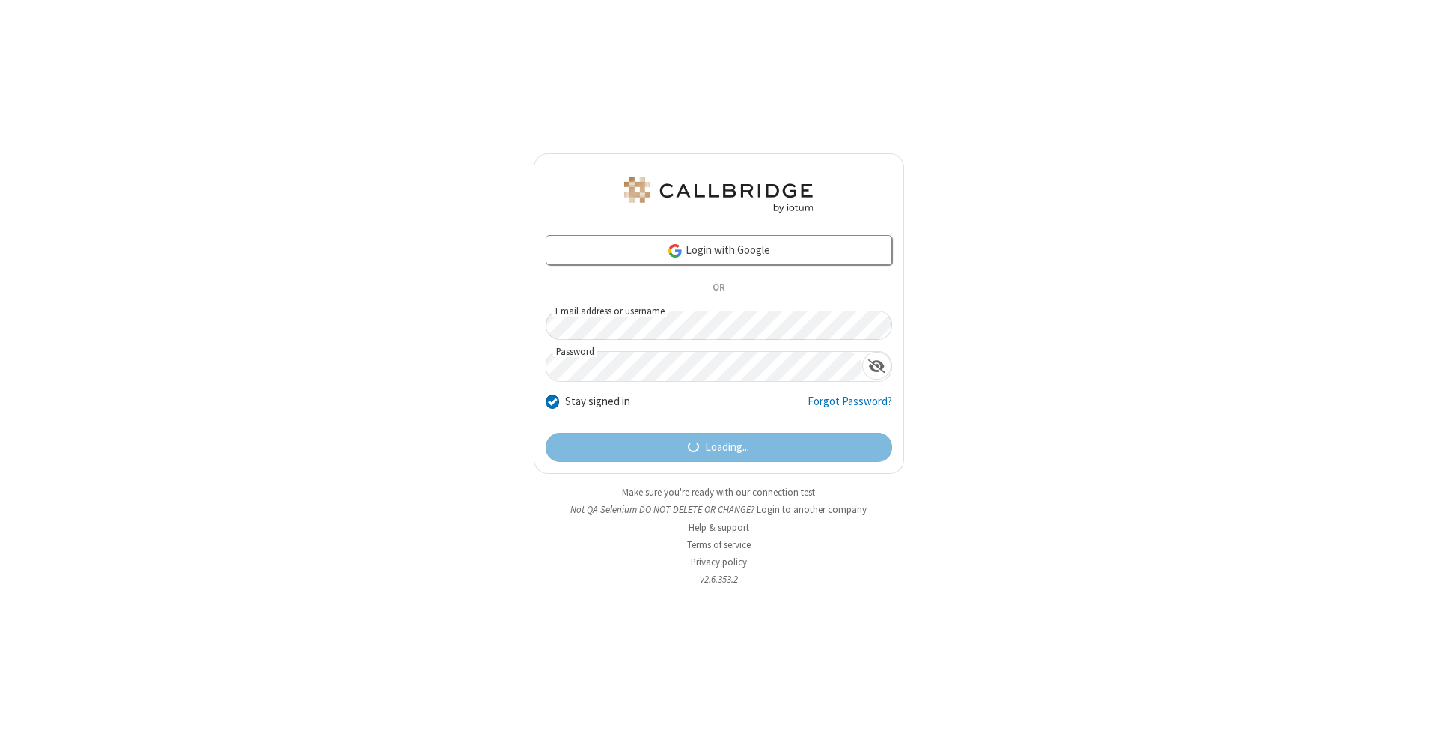 Image resolution: width=1437 pixels, height=751 pixels. Describe the element at coordinates (719, 544) in the screenshot. I see `a: Terms of service` at that location.